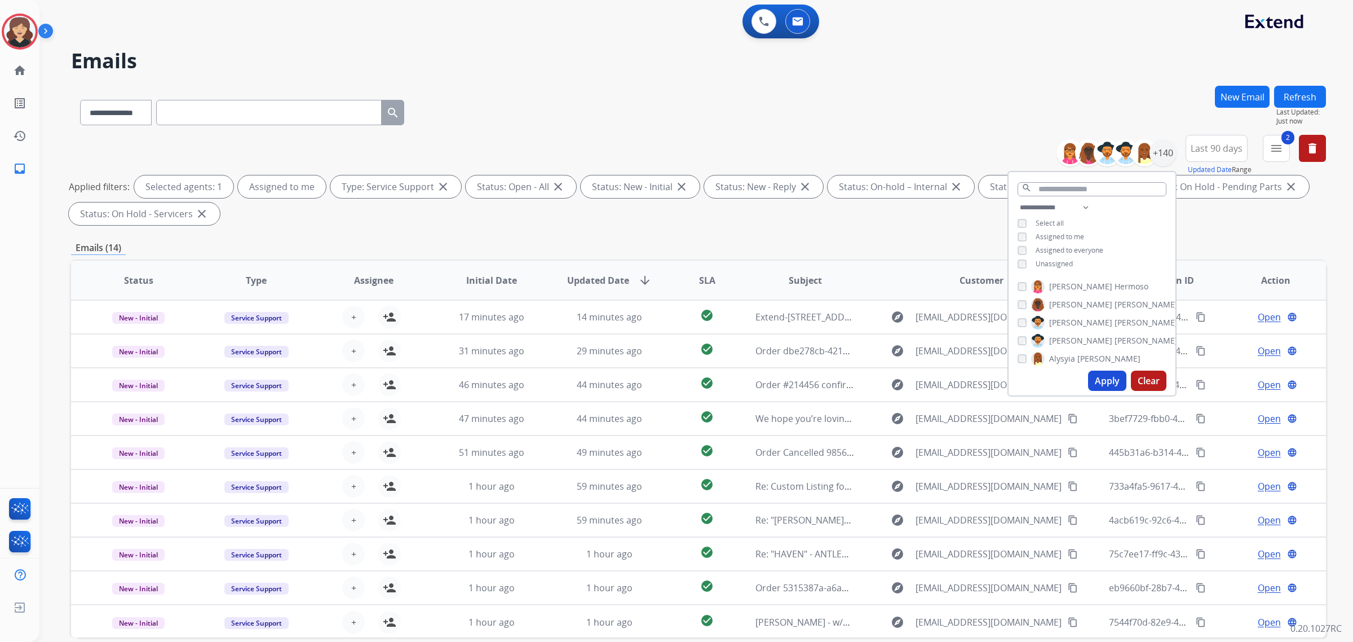  I want to click on span: 14 minutes ago, so click(610, 317).